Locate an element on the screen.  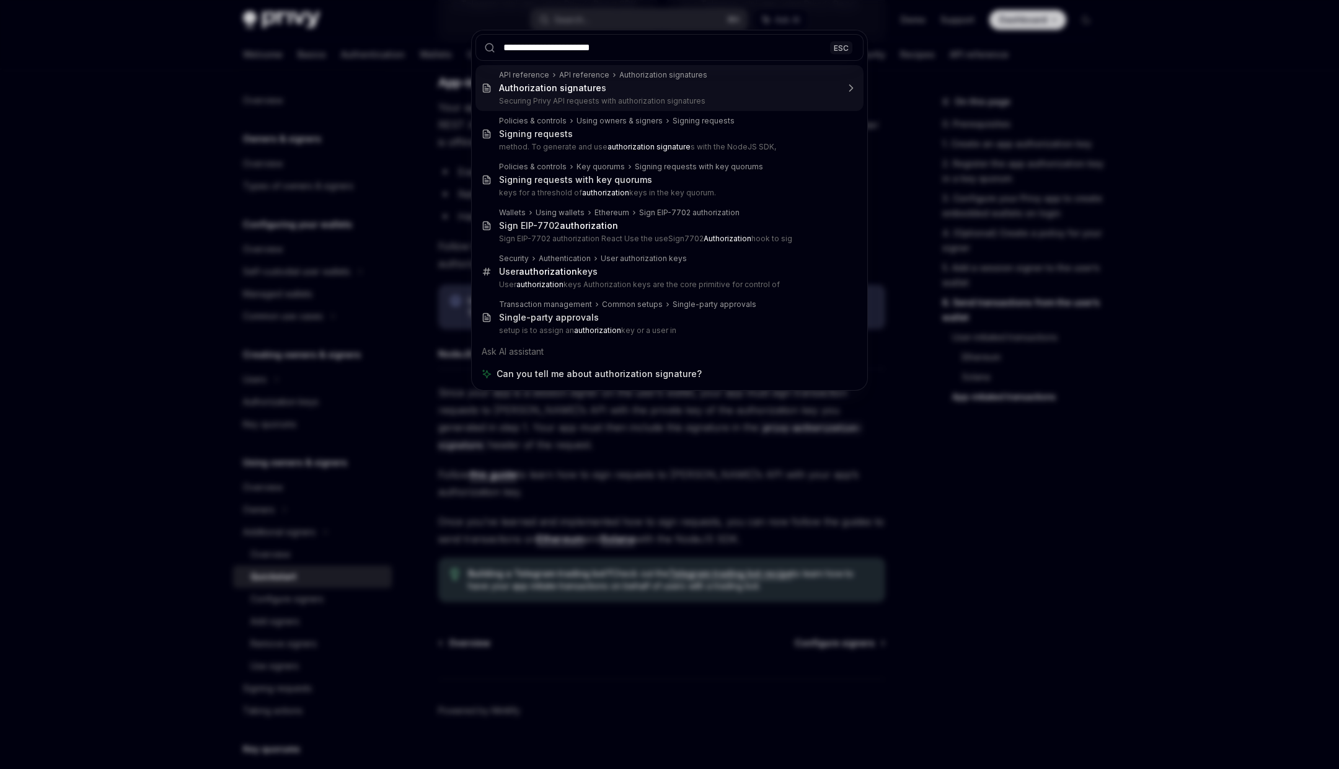
div: Authentication is located at coordinates (565, 258).